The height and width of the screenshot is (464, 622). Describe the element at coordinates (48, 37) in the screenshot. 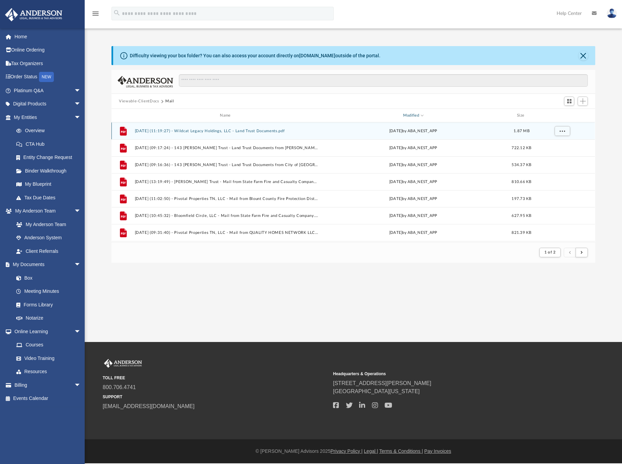

I see `a: Home` at that location.